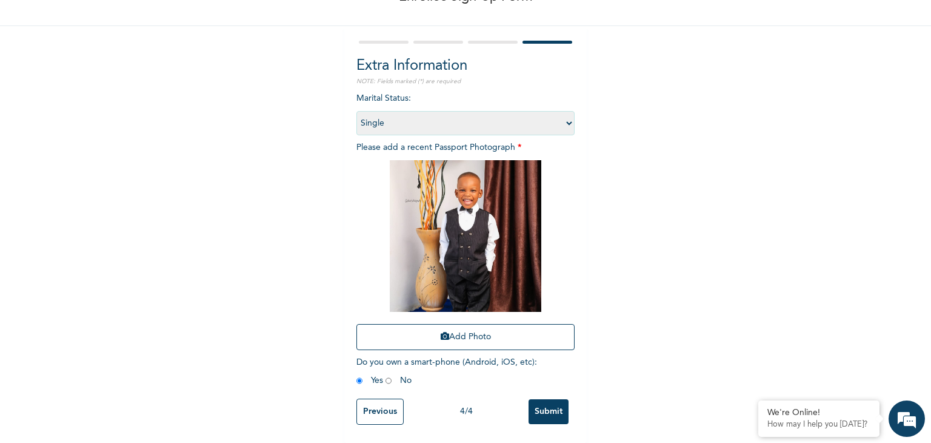 The image size is (931, 443). What do you see at coordinates (62, 403) in the screenshot?
I see `span: Conversation` at bounding box center [62, 403].